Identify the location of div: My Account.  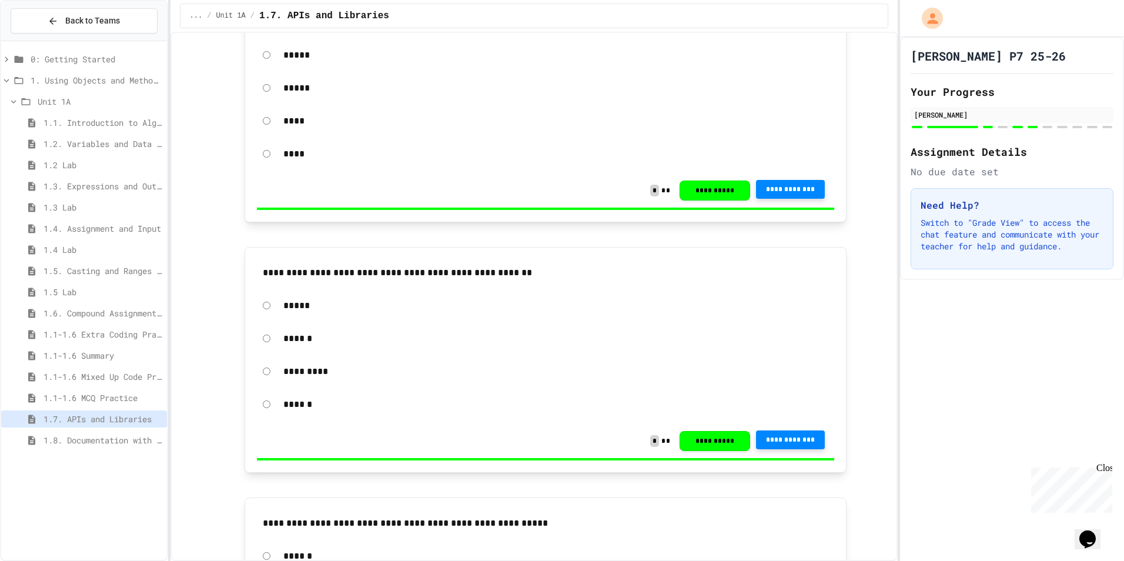
(928, 18).